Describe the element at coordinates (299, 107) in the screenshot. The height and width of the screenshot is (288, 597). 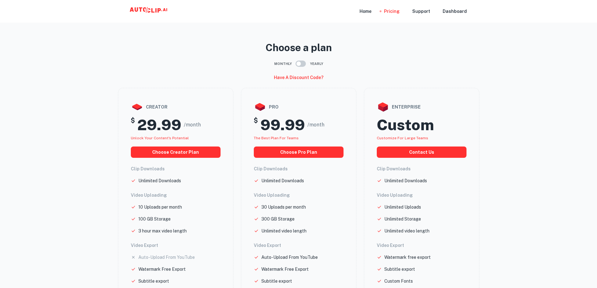
I see `div: pro` at that location.